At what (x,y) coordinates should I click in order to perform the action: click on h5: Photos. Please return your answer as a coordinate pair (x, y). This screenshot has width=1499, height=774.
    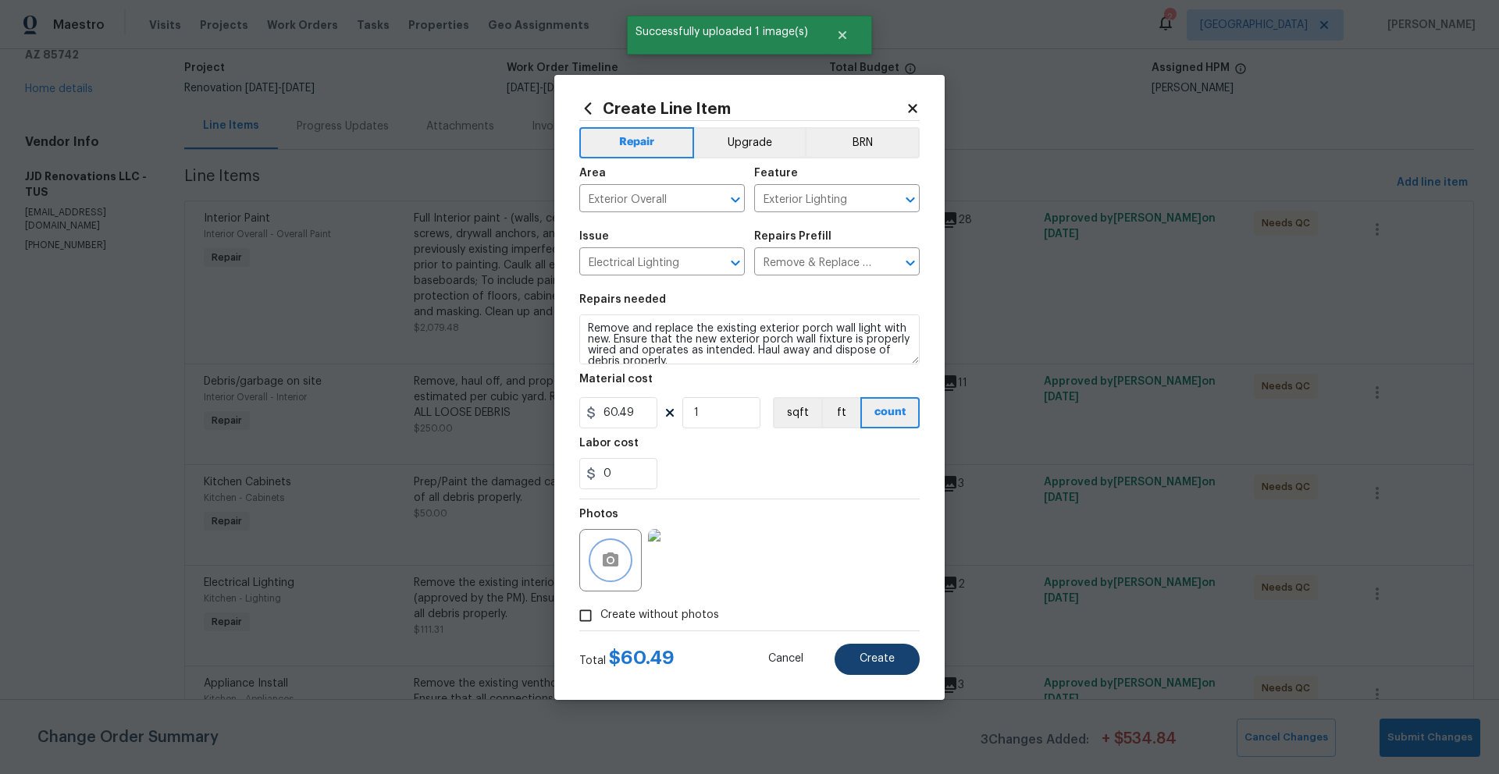
    Looking at the image, I should click on (599, 514).